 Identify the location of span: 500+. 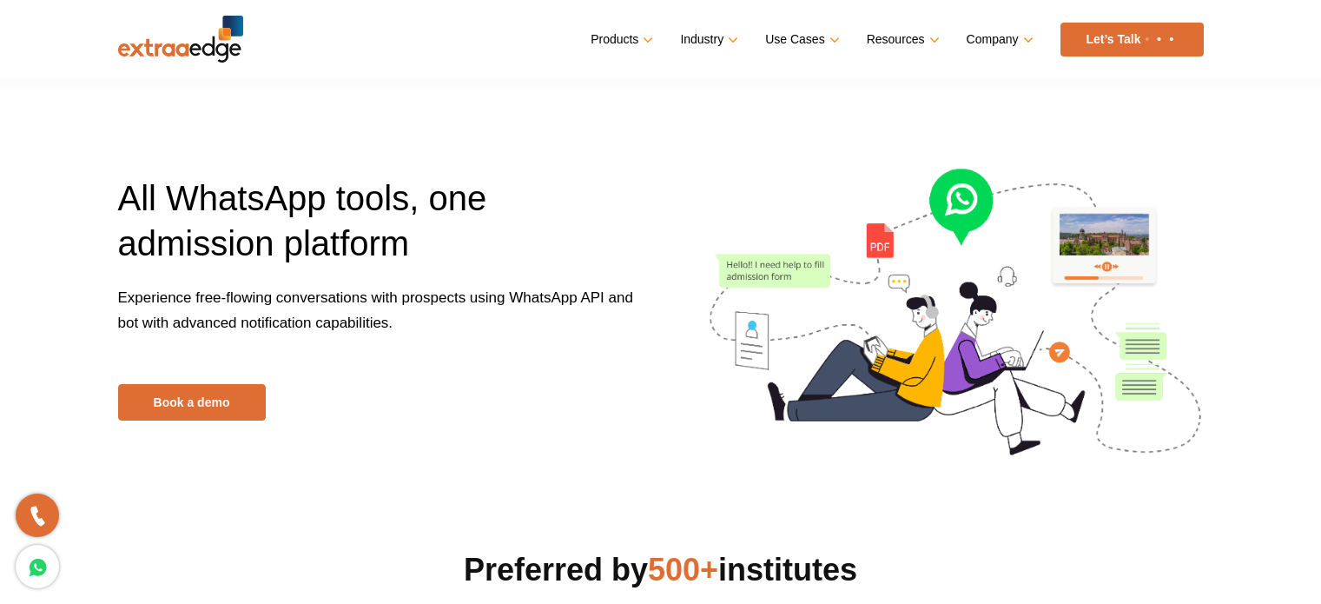
(683, 569).